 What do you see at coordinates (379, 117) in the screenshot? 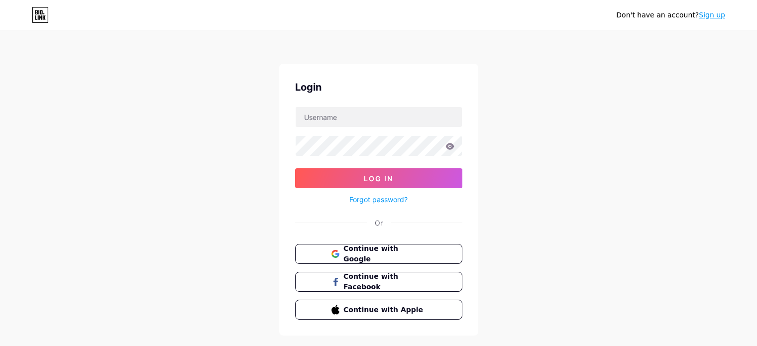
I see `input: Username` at bounding box center [379, 117].